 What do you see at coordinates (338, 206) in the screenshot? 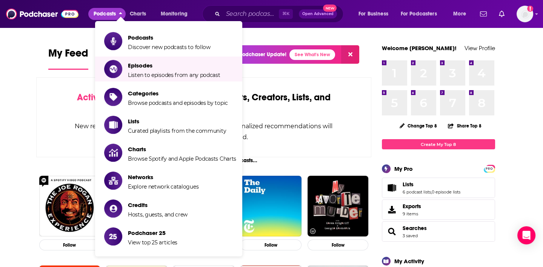
I see `a: My Favorite Murder with Karen Kilgariff and Georgia Hardstark` at bounding box center [338, 206].